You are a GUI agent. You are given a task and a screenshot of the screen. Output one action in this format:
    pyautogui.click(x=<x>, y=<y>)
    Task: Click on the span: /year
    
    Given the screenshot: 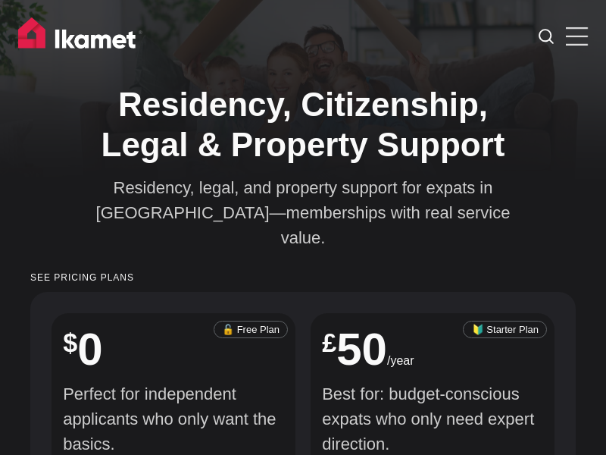 What is the action you would take?
    pyautogui.click(x=401, y=360)
    